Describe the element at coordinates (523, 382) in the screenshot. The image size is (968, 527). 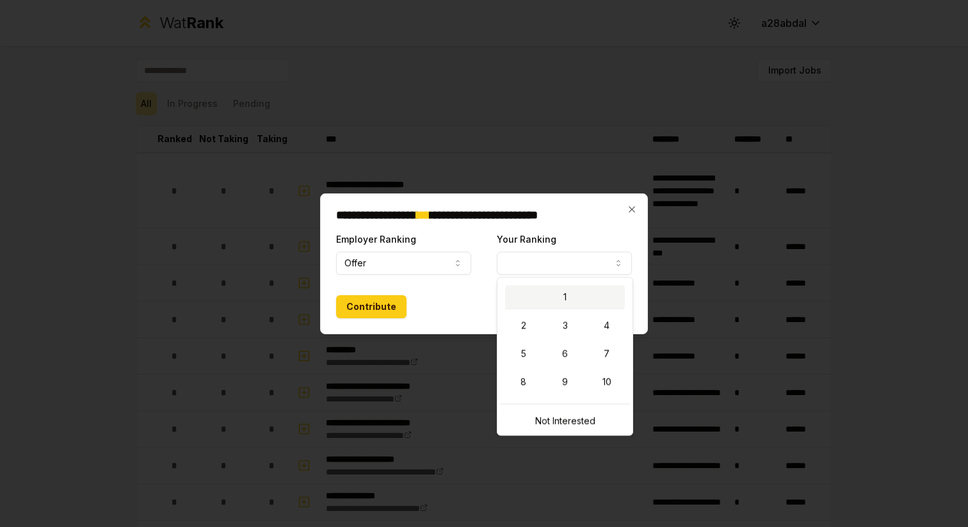
I see `span: 8` at that location.